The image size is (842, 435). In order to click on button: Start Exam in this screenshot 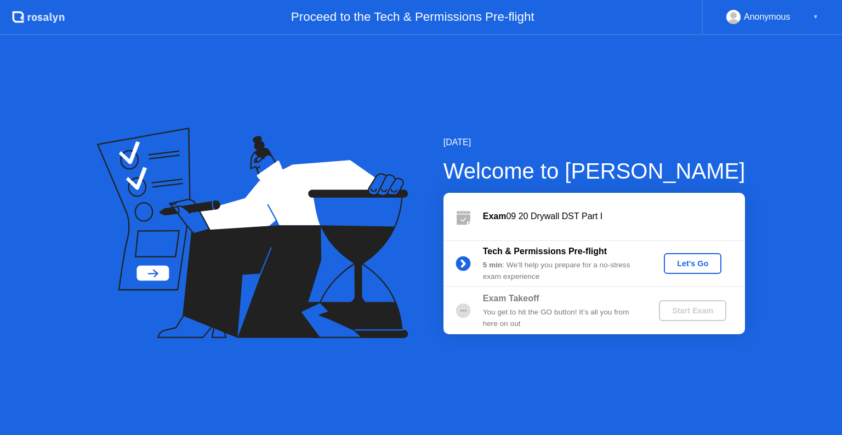, I will do `click(693, 311)`.